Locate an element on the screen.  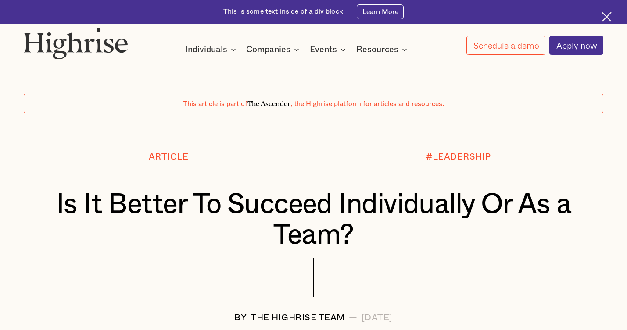
h1: Is It Better To Succeed Individually Or As a Team? is located at coordinates (314, 220).